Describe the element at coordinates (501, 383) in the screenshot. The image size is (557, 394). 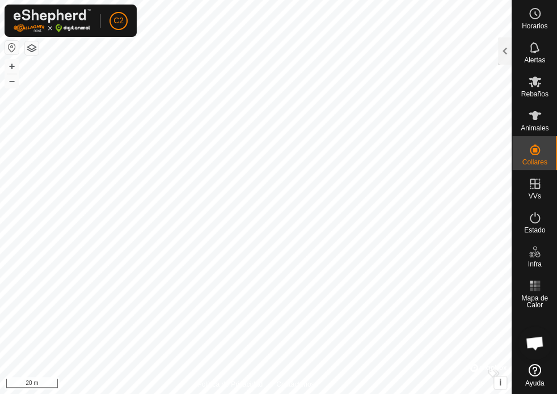
I see `button: i` at that location.